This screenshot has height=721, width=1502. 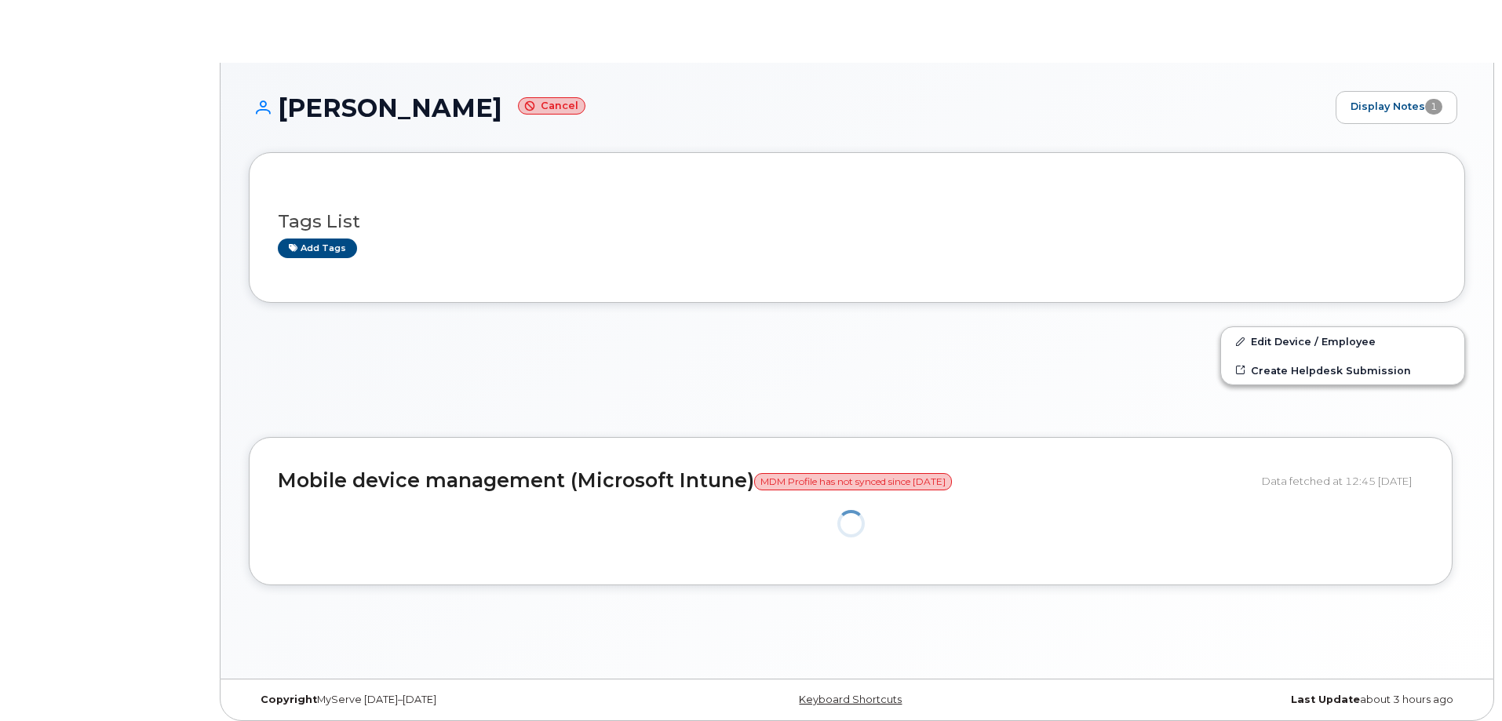 What do you see at coordinates (1262, 700) in the screenshot?
I see `div: about 3 hours ago` at bounding box center [1262, 700].